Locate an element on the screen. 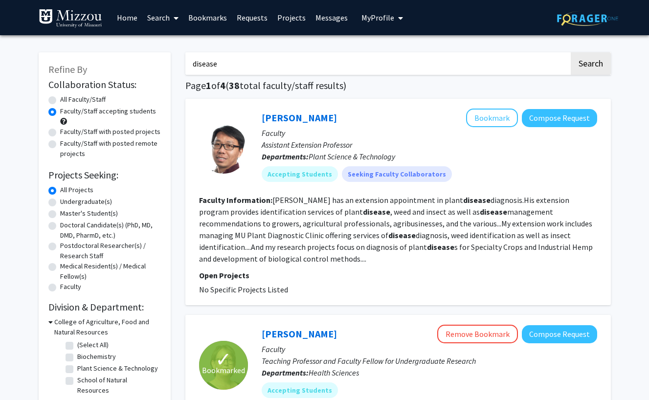 The height and width of the screenshot is (400, 649). label: All Faculty/Staff is located at coordinates (83, 99).